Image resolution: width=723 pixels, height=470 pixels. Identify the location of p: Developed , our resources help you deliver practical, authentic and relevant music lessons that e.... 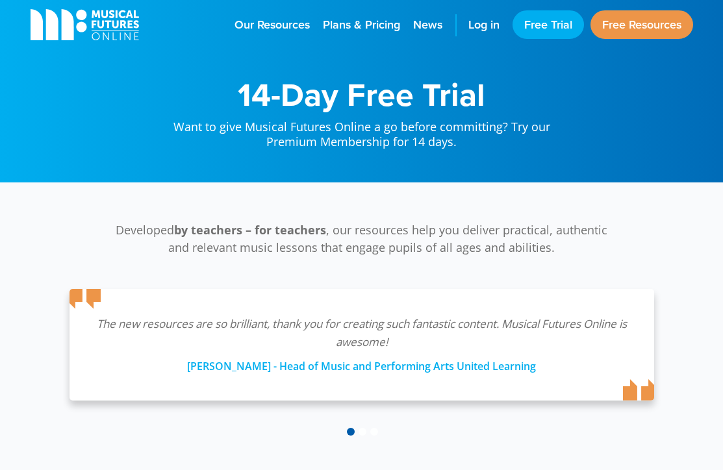
(362, 239).